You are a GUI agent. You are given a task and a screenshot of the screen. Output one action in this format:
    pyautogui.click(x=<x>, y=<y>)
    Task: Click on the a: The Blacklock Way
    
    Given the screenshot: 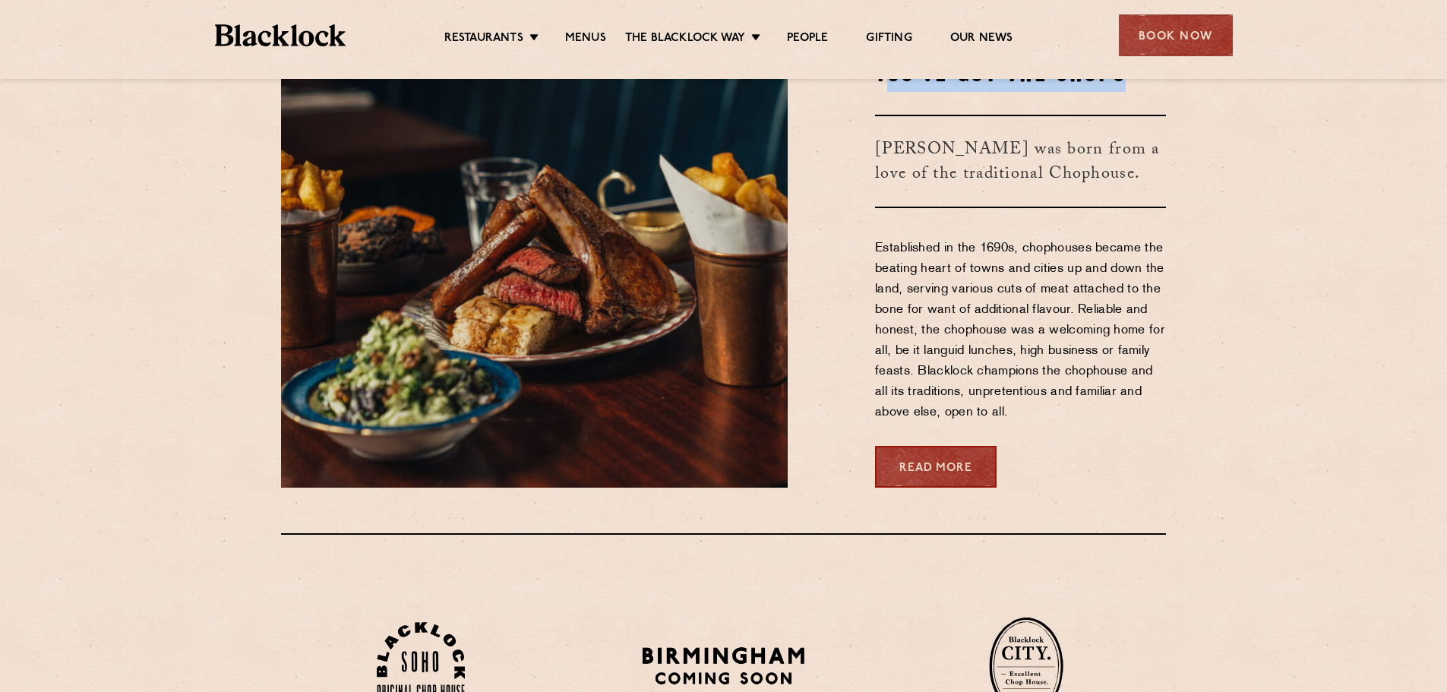 What is the action you would take?
    pyautogui.click(x=685, y=39)
    